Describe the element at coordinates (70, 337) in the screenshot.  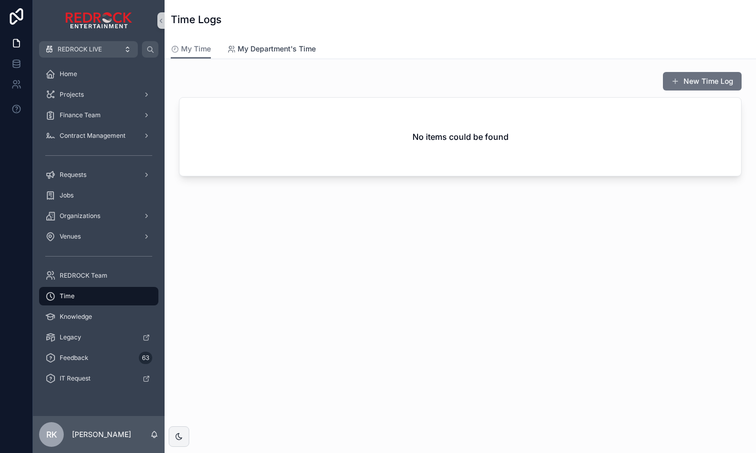
I see `span: Legacy` at that location.